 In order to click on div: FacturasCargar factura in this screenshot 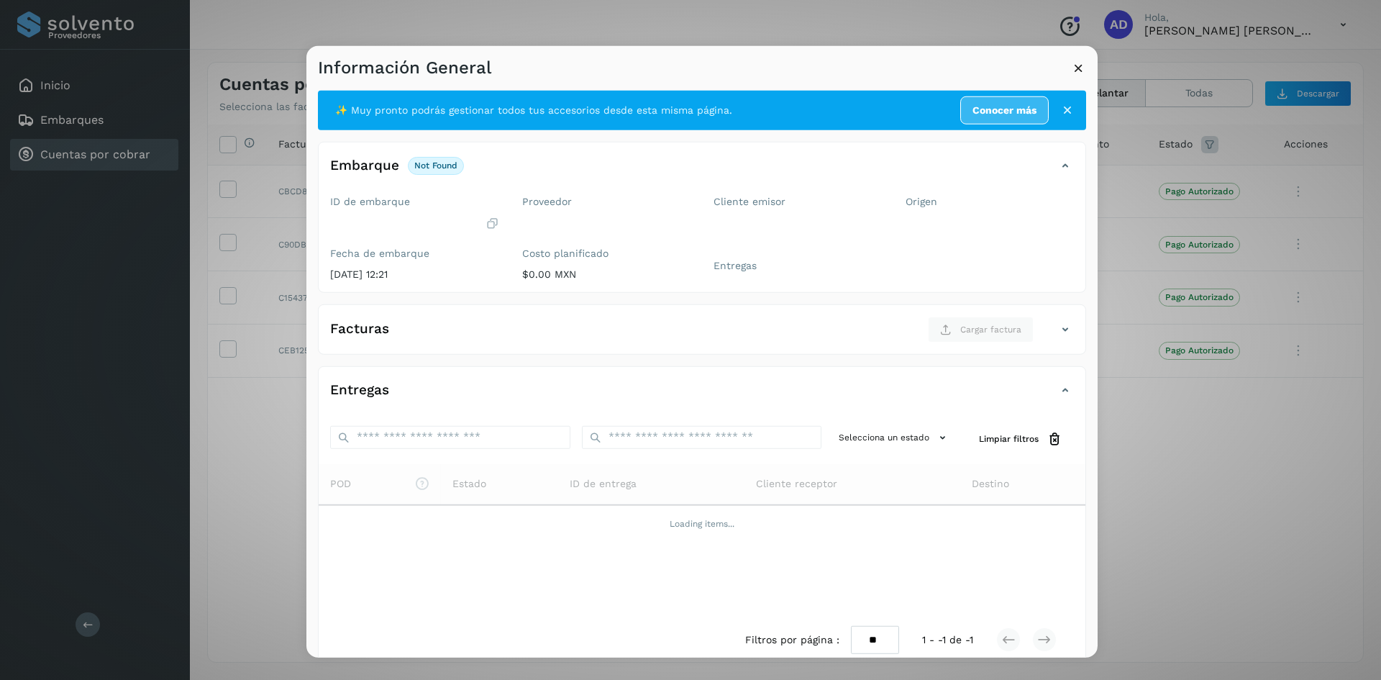, I will do `click(702, 335)`.